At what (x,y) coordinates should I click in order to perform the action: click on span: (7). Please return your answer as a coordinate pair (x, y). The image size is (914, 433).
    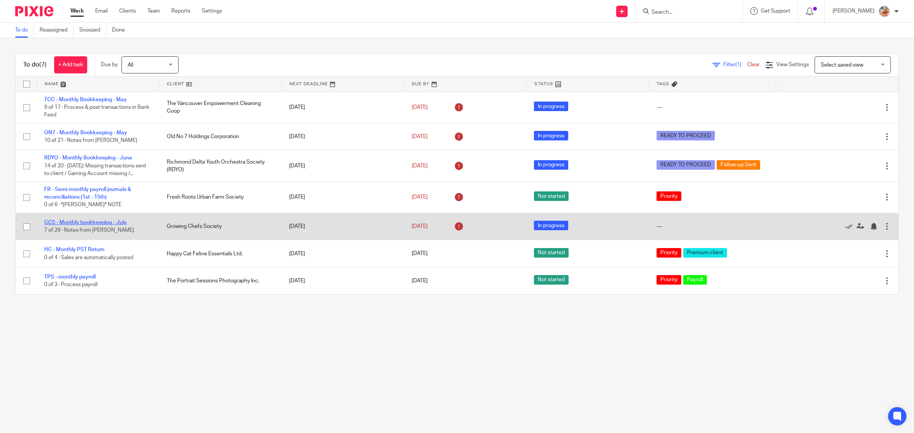
    Looking at the image, I should click on (43, 65).